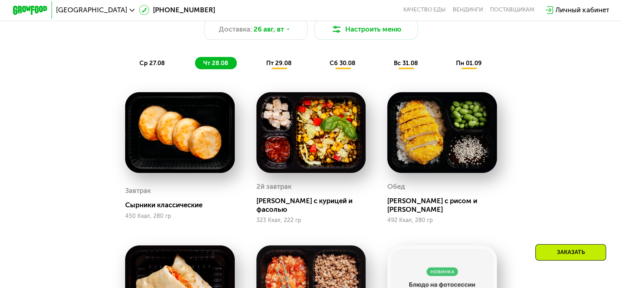 The width and height of the screenshot is (622, 288). I want to click on div: 450 Ккал, 280 гр, so click(180, 216).